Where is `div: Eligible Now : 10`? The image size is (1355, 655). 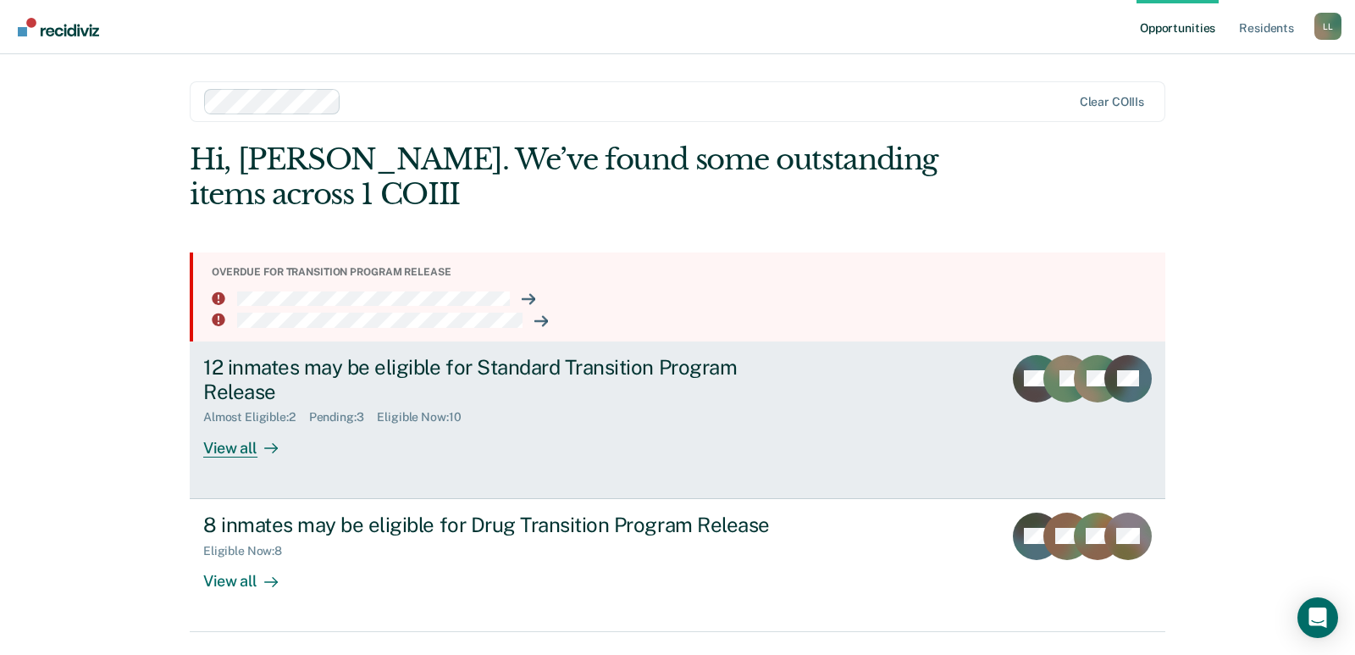
div: Eligible Now : 10 is located at coordinates (425, 417).